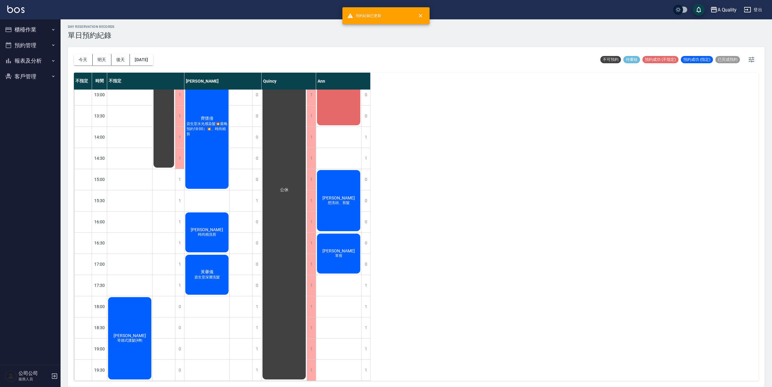 The height and width of the screenshot is (387, 772). What do you see at coordinates (100, 285) in the screenshot?
I see `div: 17:30` at bounding box center [100, 285].